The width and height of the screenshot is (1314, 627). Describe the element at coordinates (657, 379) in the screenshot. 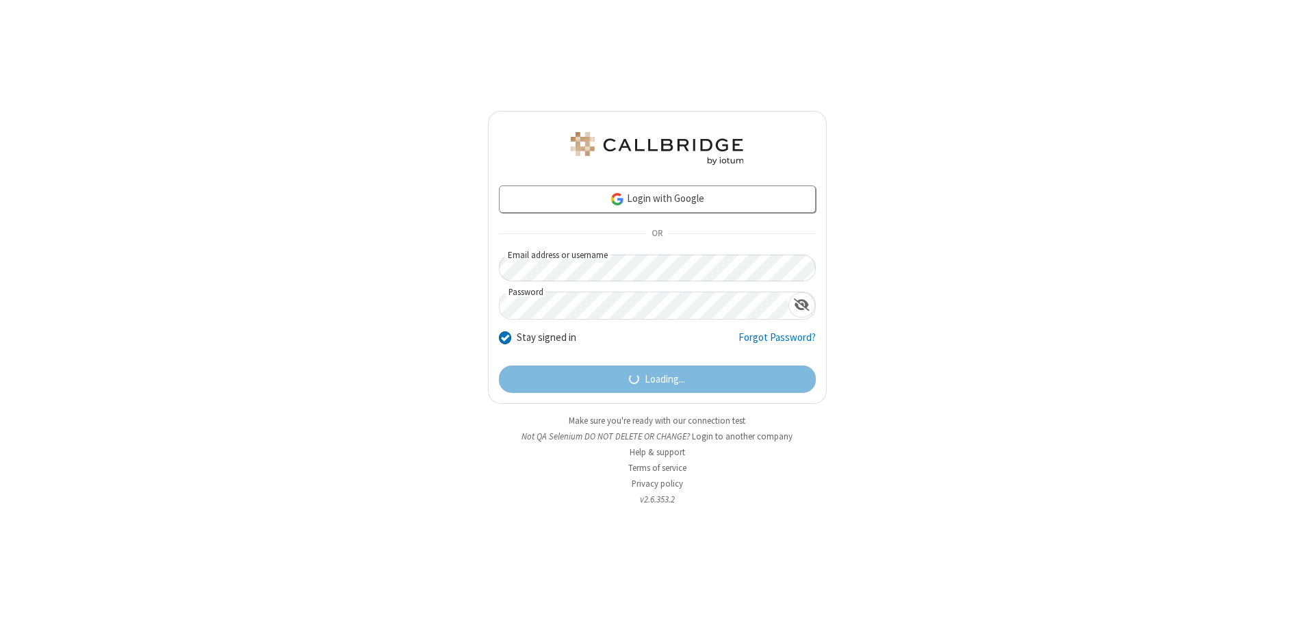

I see `button: Loading...` at that location.